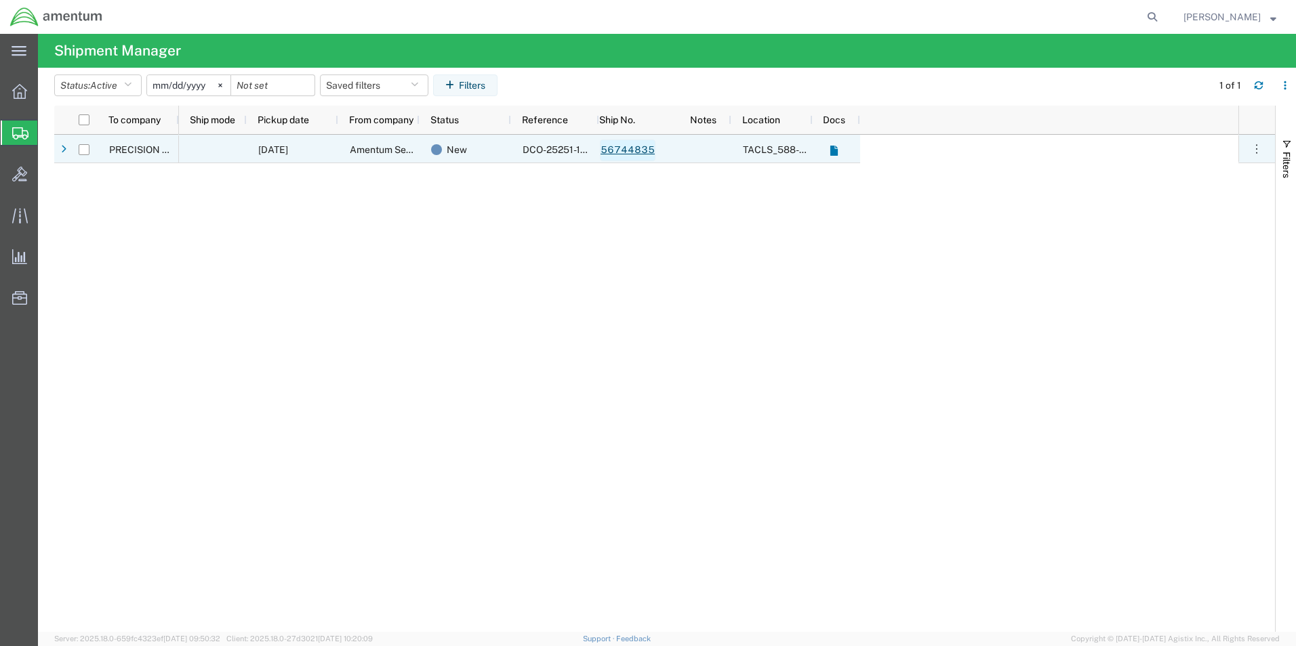 The image size is (1296, 646). What do you see at coordinates (545, 120) in the screenshot?
I see `span: Reference` at bounding box center [545, 120].